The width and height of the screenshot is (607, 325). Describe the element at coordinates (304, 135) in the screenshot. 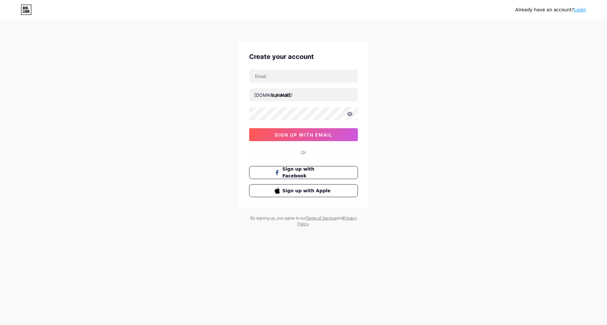

I see `span: sign up with email` at that location.